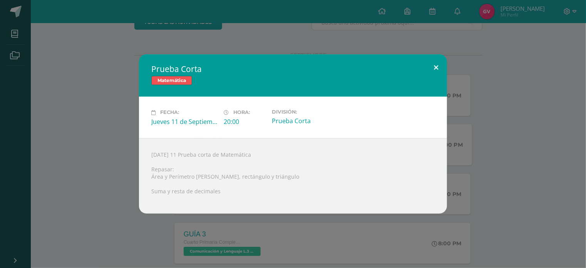 This screenshot has height=268, width=586. Describe the element at coordinates (170, 112) in the screenshot. I see `span: Fecha:` at that location.